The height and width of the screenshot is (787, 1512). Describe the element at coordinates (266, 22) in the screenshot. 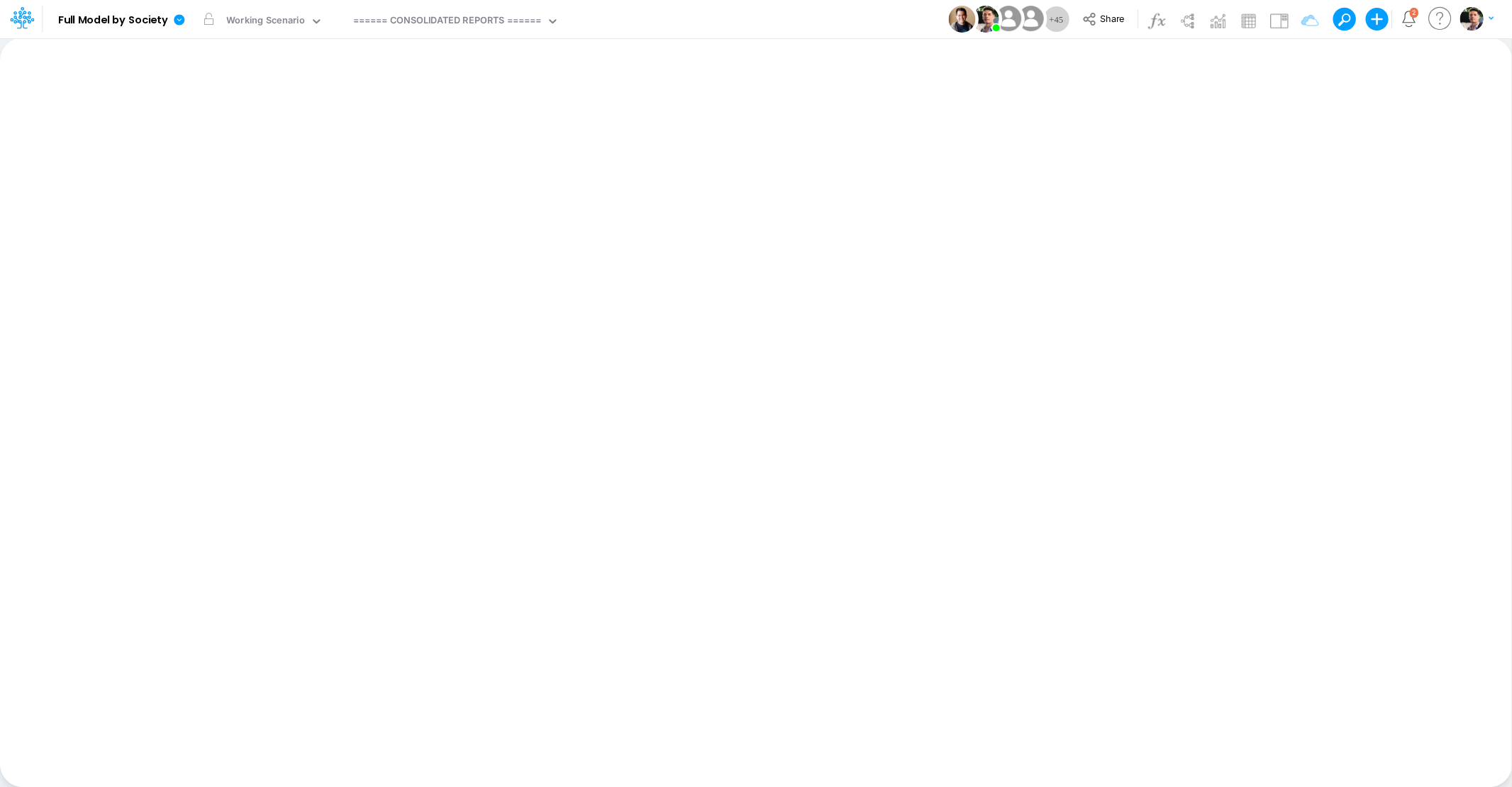

I see `div: Working Scenario` at that location.